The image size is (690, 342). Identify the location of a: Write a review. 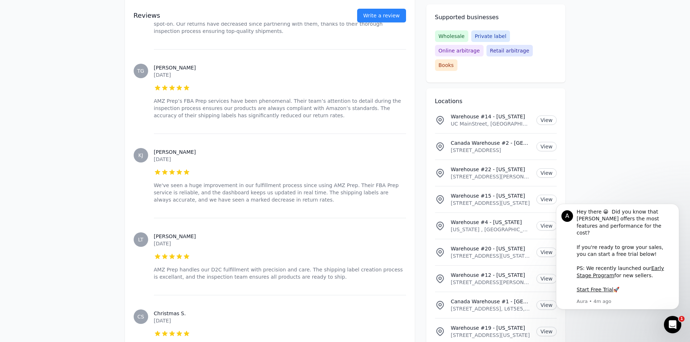
(381, 16).